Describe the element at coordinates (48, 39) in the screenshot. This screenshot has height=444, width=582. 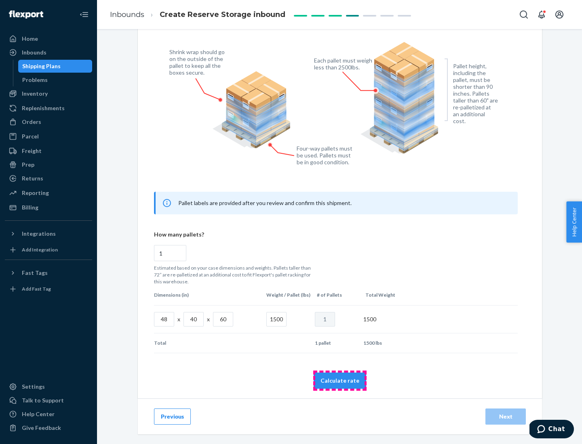
I see `a: Home` at that location.